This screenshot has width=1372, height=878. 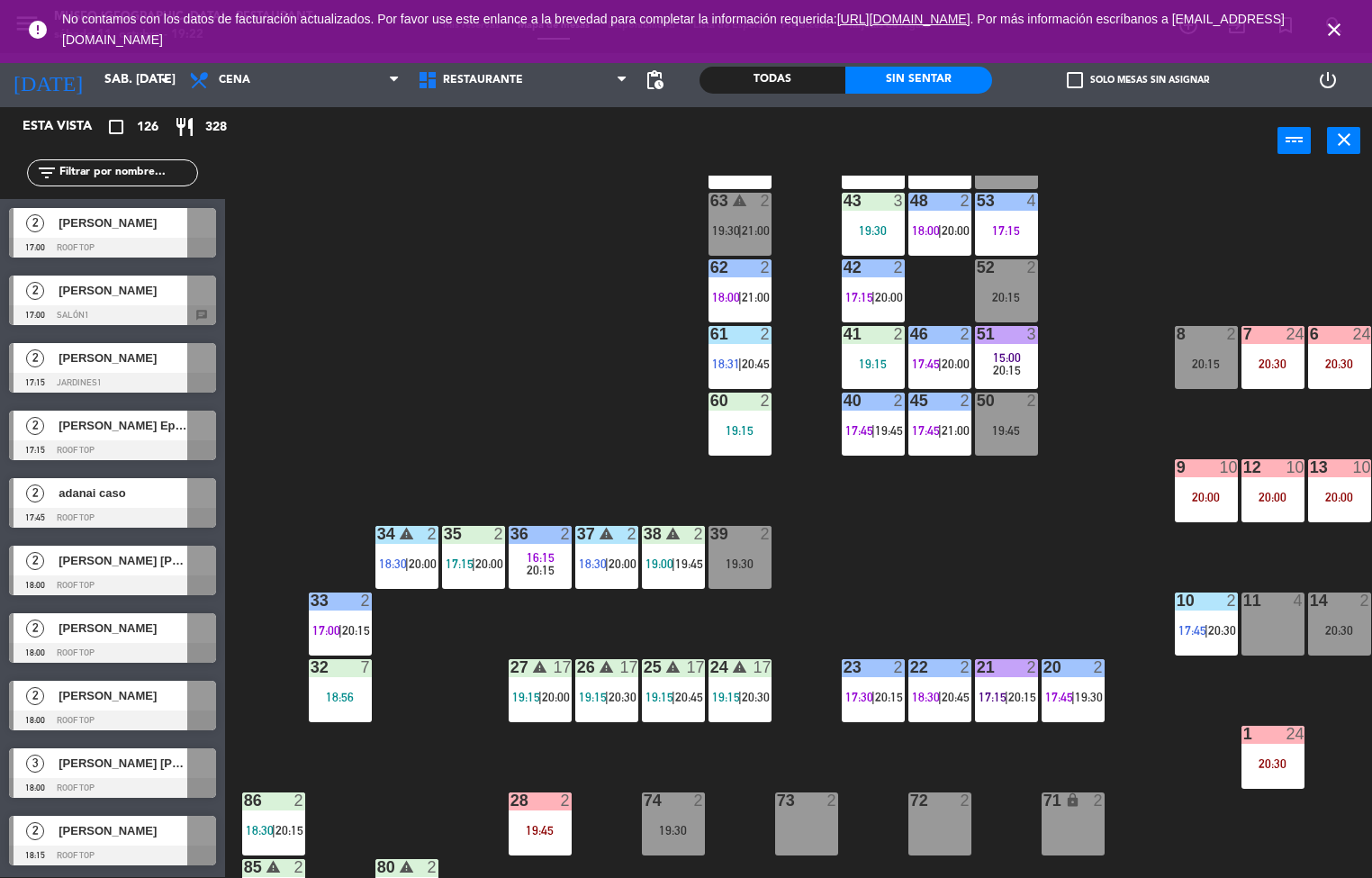 I want to click on div: 19:15, so click(x=741, y=431).